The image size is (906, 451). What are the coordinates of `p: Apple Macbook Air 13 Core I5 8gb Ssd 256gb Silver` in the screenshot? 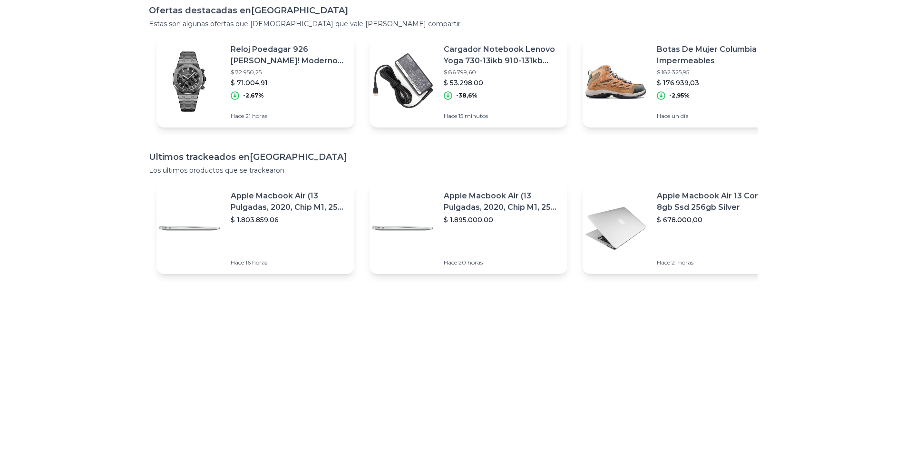 It's located at (715, 202).